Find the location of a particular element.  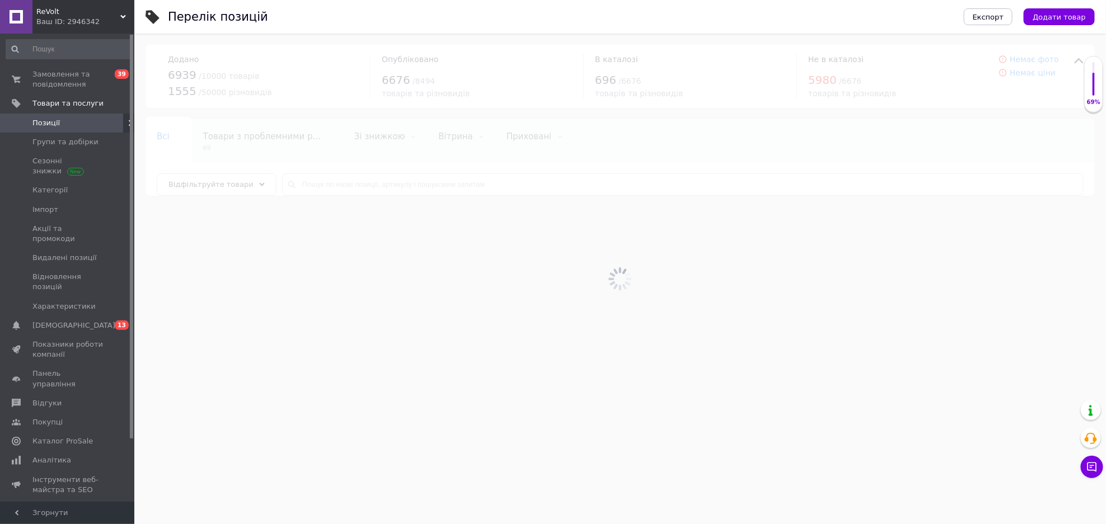

button: Додати товар is located at coordinates (1059, 17).